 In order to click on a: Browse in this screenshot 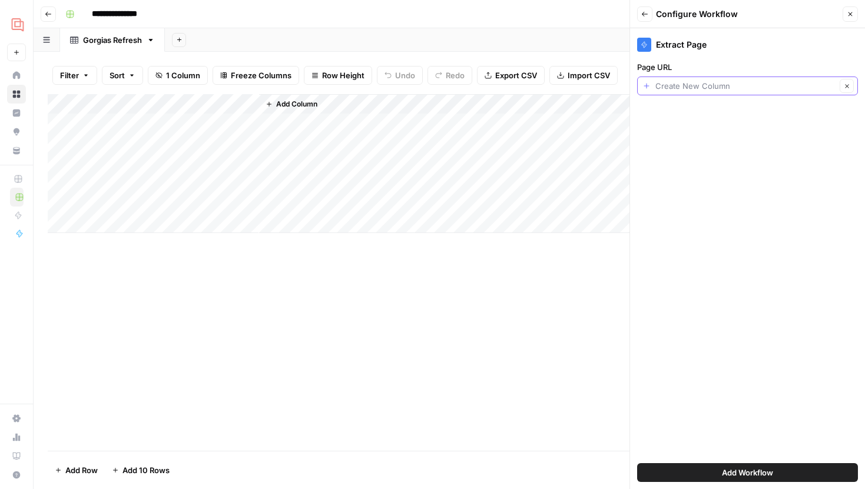, I will do `click(16, 94)`.